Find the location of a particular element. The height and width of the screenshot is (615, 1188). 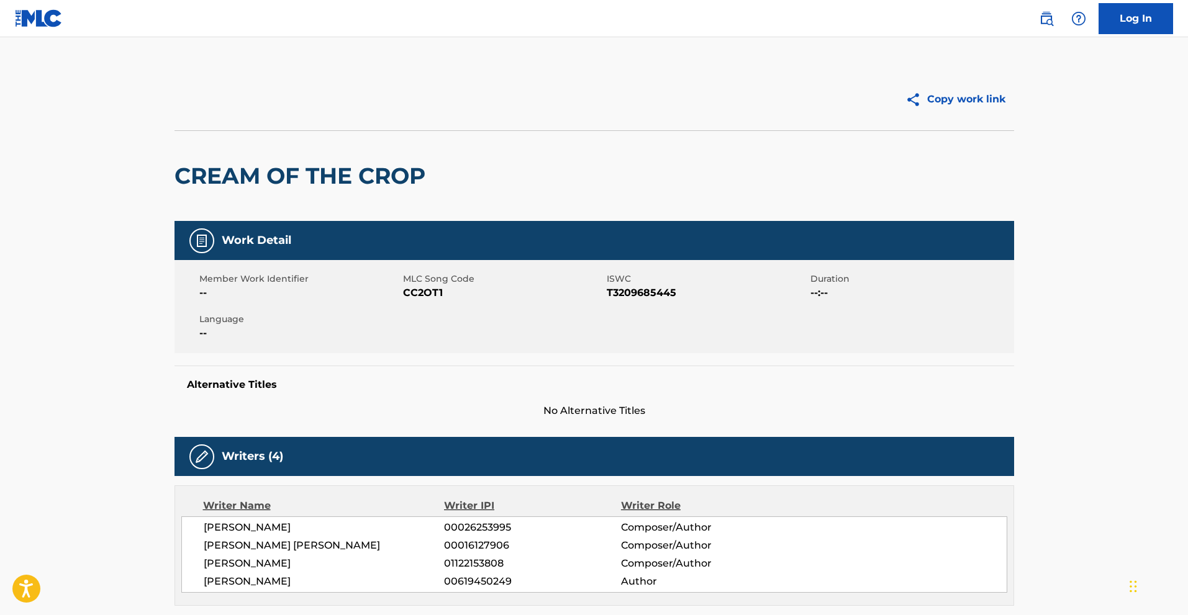

img: Work Detail is located at coordinates (202, 241).